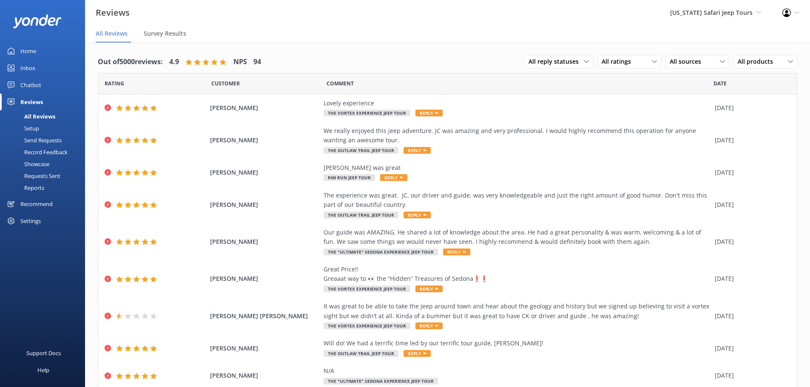 This screenshot has height=387, width=810. What do you see at coordinates (45, 117) in the screenshot?
I see `a: All Reviews` at bounding box center [45, 117].